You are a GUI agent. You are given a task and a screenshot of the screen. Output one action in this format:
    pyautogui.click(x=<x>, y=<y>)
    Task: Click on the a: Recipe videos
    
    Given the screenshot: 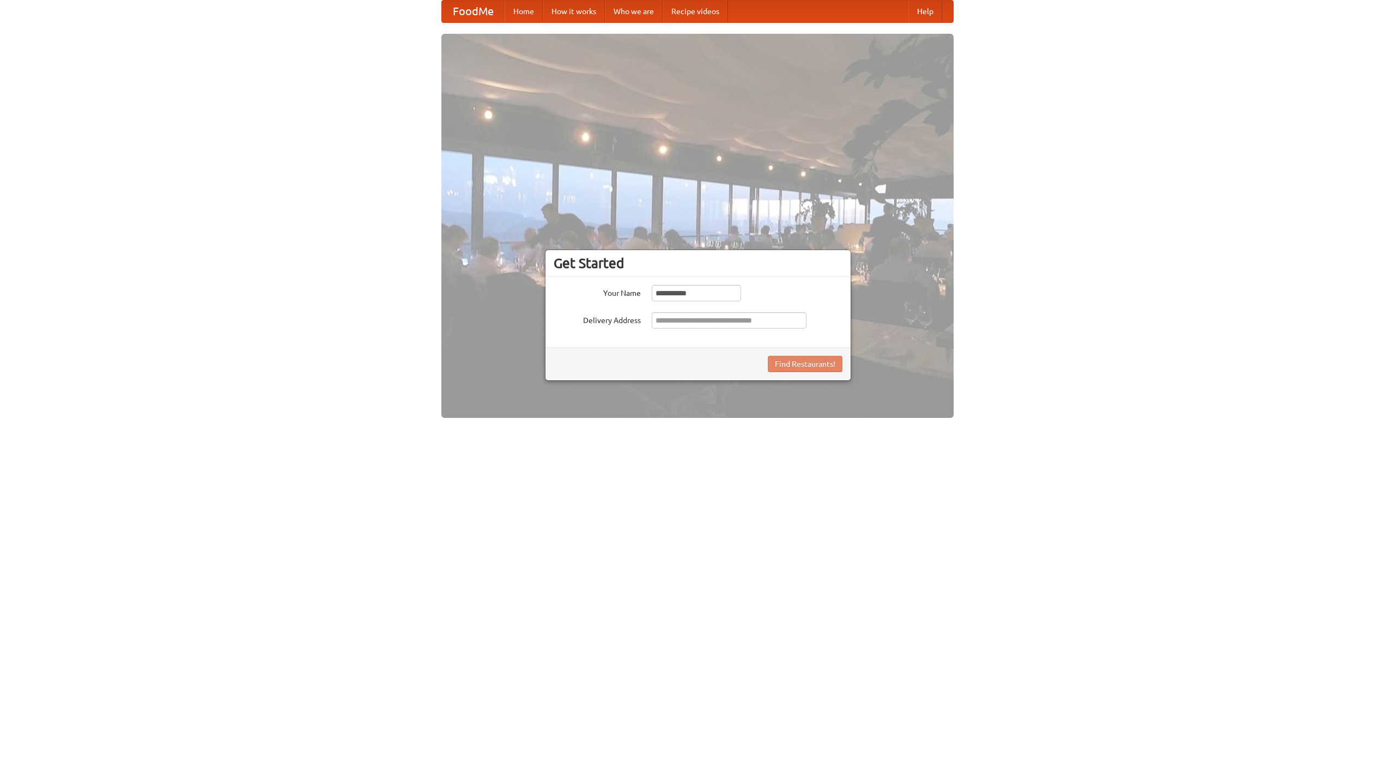 What is the action you would take?
    pyautogui.click(x=695, y=11)
    